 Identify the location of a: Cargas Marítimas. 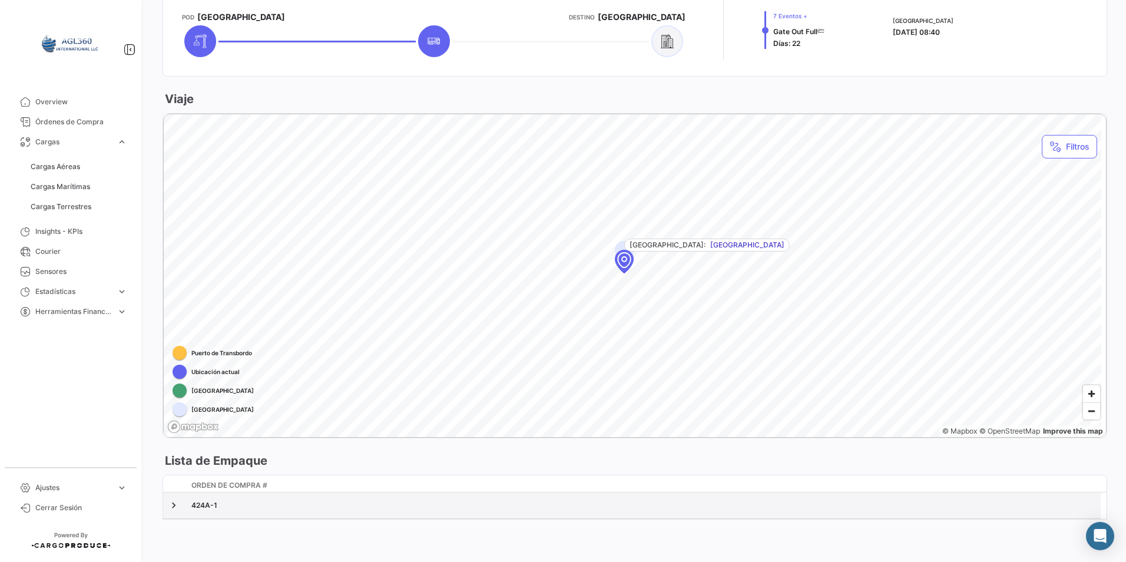
(79, 187).